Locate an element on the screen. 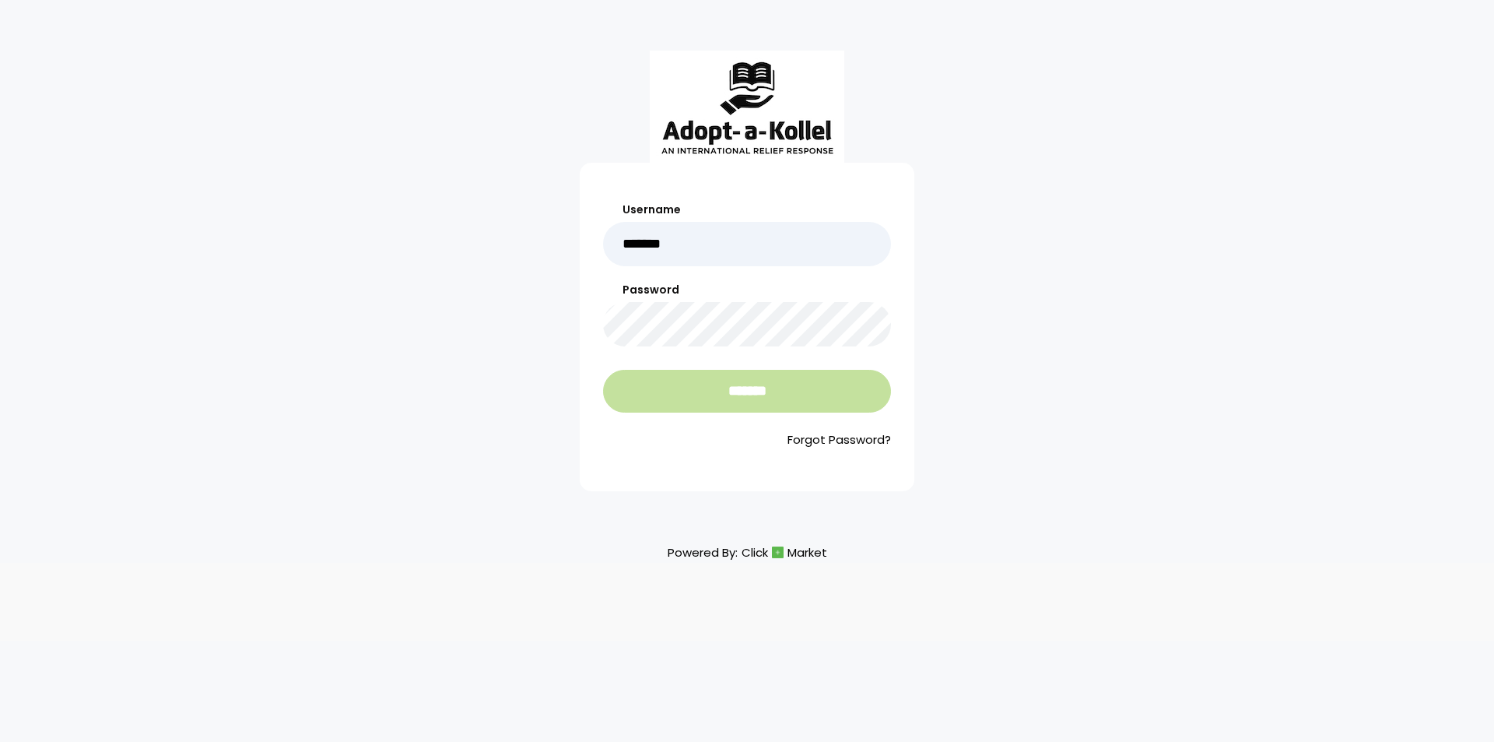 This screenshot has height=742, width=1494. img: aak_logo_sm.jpeg is located at coordinates (747, 107).